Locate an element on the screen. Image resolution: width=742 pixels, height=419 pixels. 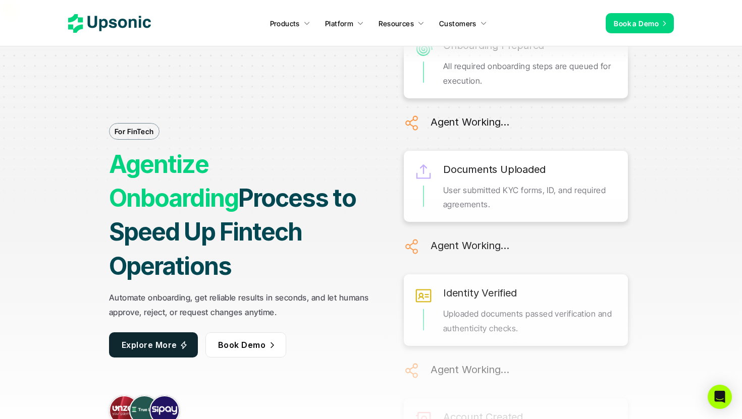
a: Book Demo is located at coordinates (246, 345).